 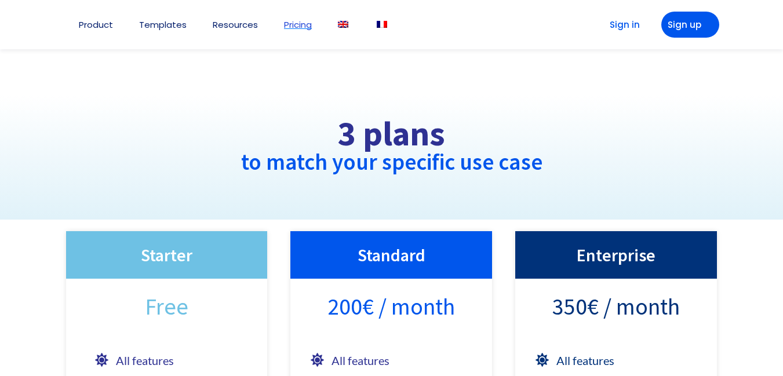 What do you see at coordinates (616, 255) in the screenshot?
I see `h3: Enterprise` at bounding box center [616, 255].